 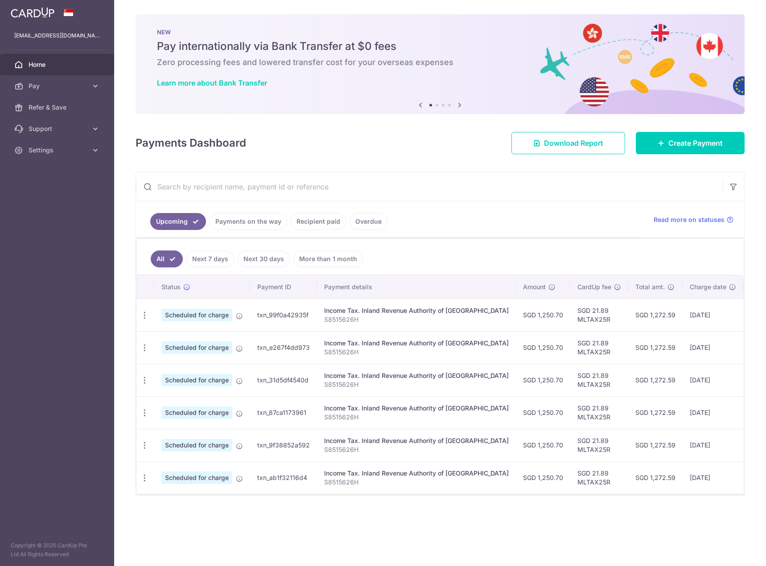 I want to click on a: Overdue, so click(x=368, y=222).